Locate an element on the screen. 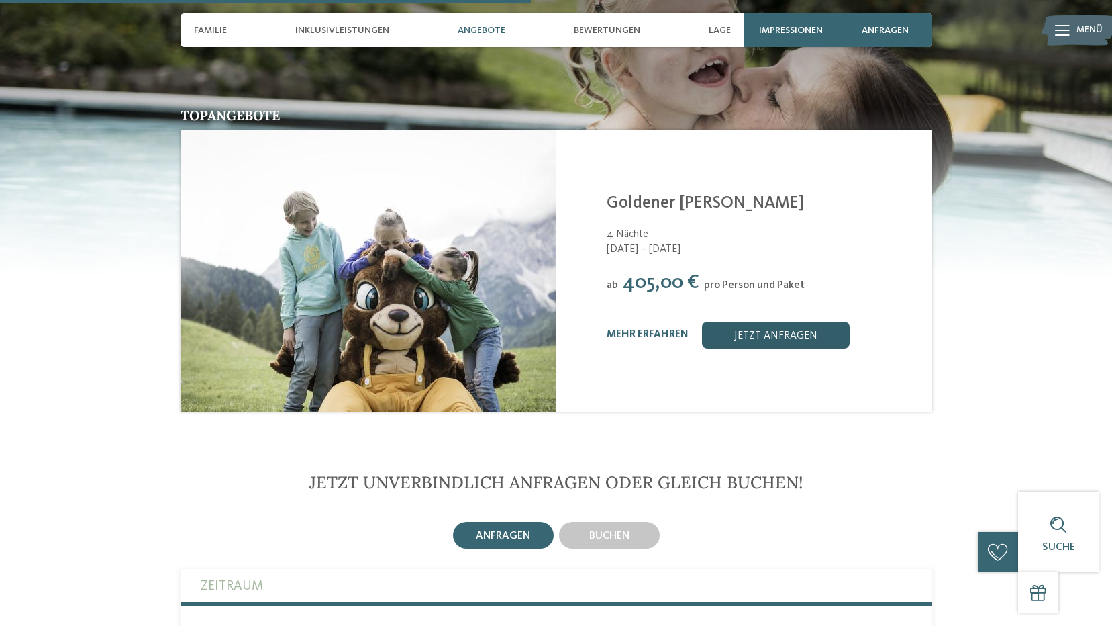  a: jetzt anfragen is located at coordinates (776, 335).